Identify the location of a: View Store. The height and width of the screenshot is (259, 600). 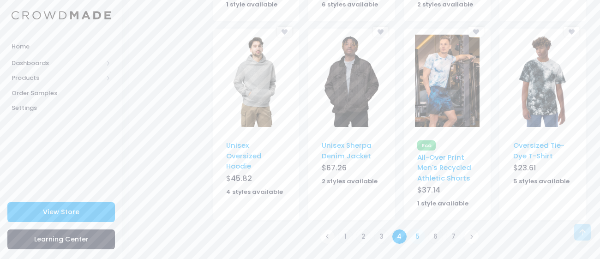
(61, 212).